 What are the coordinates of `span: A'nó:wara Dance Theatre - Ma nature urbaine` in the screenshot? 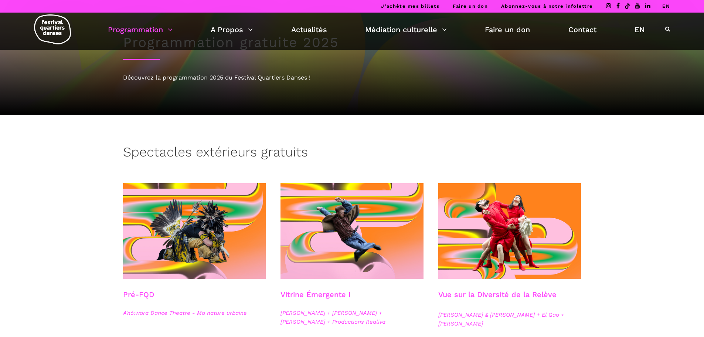 It's located at (194, 313).